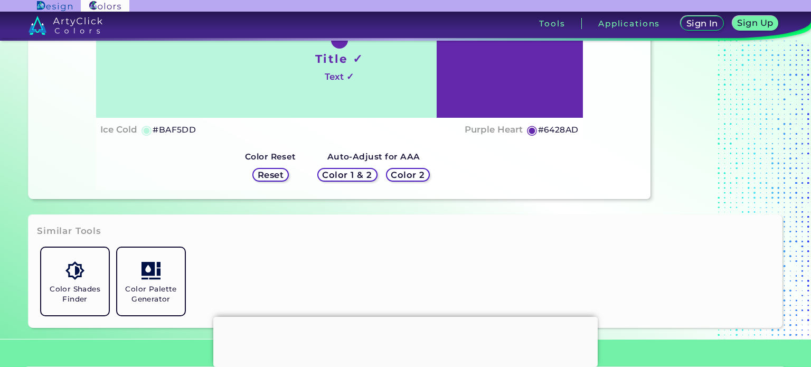  Describe the element at coordinates (54, 6) in the screenshot. I see `img: ArtyClick Design logo` at that location.